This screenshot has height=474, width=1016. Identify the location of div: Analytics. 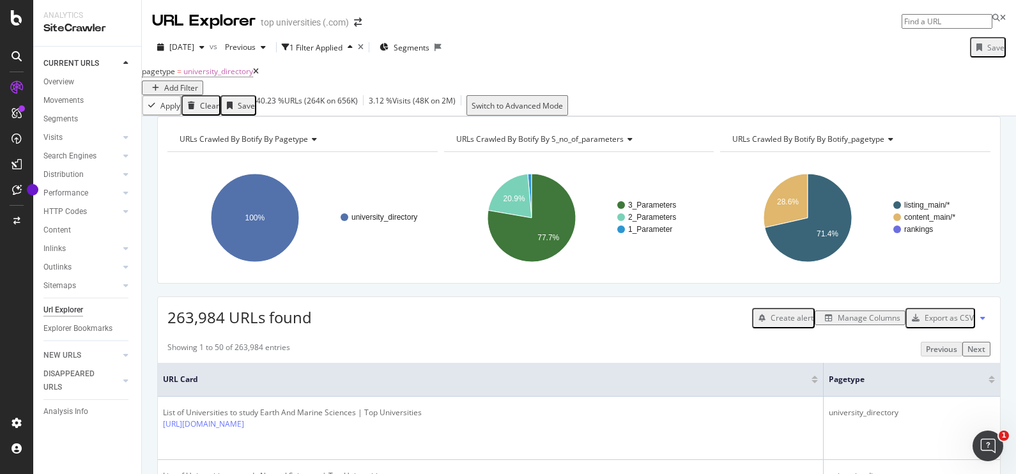
(87, 15).